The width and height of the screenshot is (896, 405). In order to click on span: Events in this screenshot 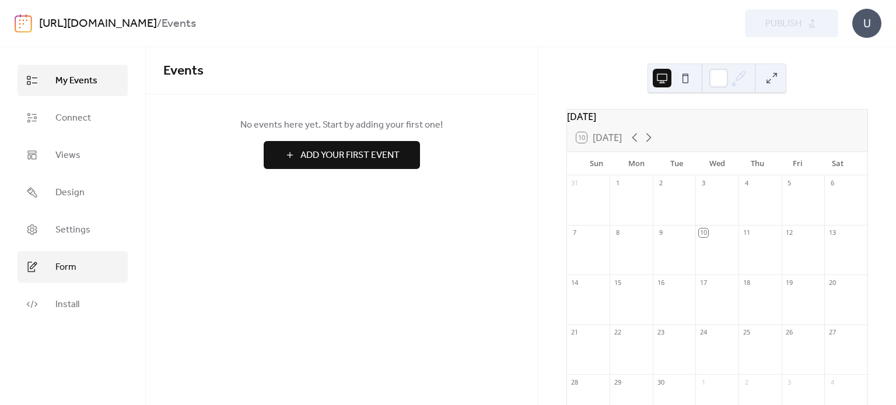, I will do `click(183, 71)`.